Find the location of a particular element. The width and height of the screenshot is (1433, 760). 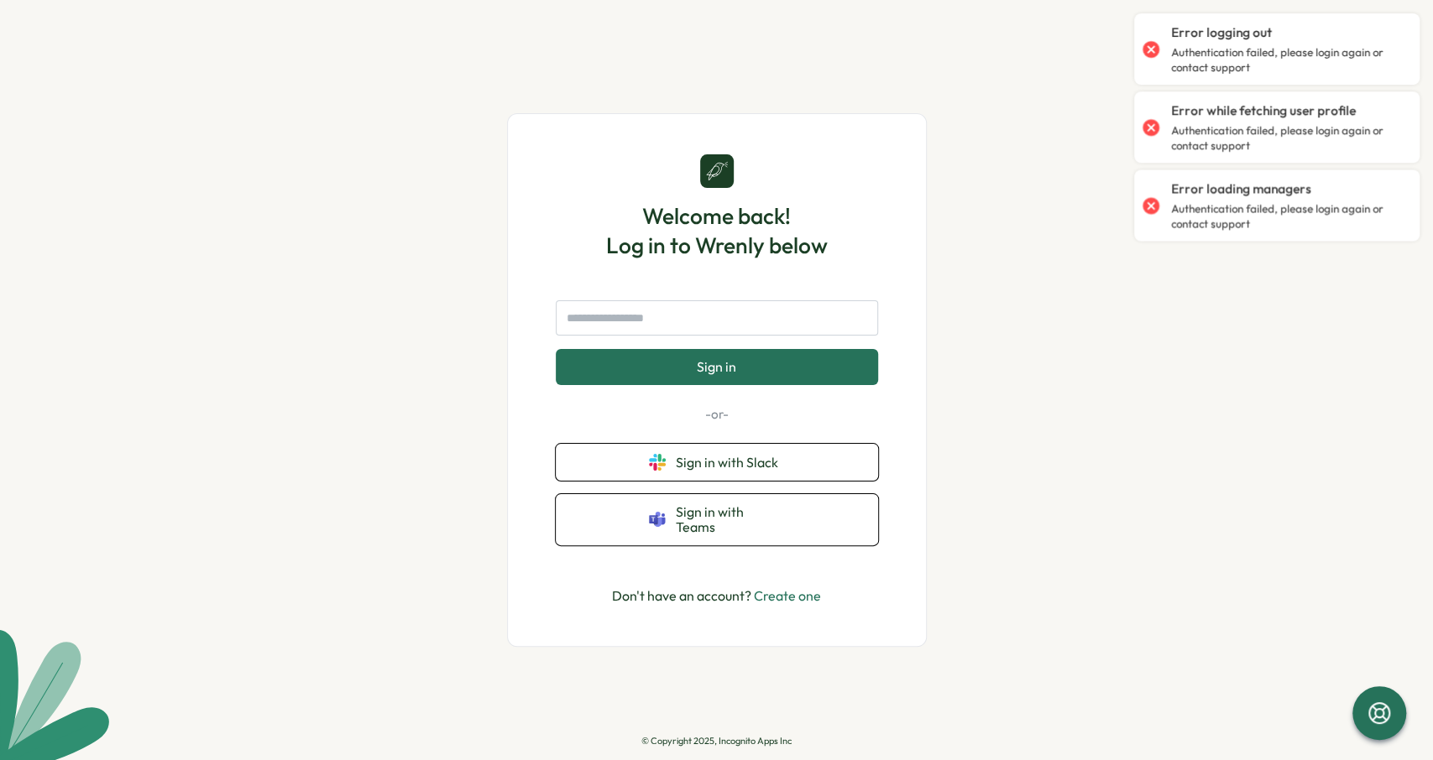

button: Sign in with Teams is located at coordinates (717, 520).